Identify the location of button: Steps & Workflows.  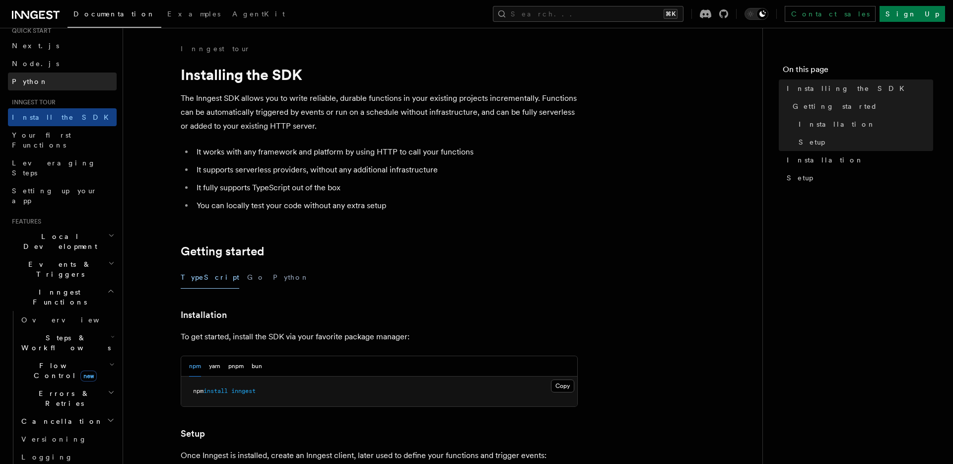
(67, 343).